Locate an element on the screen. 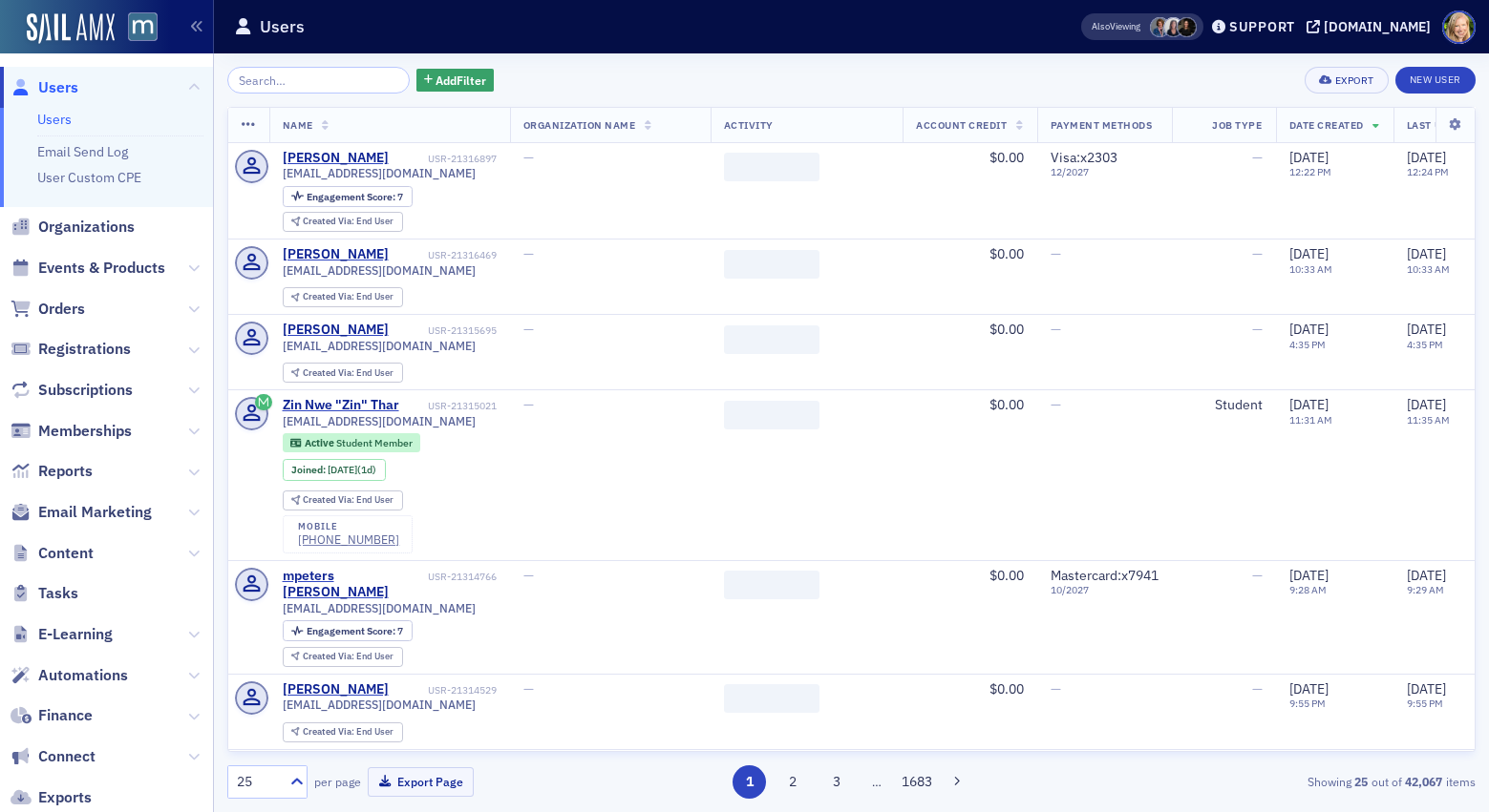 The height and width of the screenshot is (812, 1489). span: Add Filter is located at coordinates (460, 81).